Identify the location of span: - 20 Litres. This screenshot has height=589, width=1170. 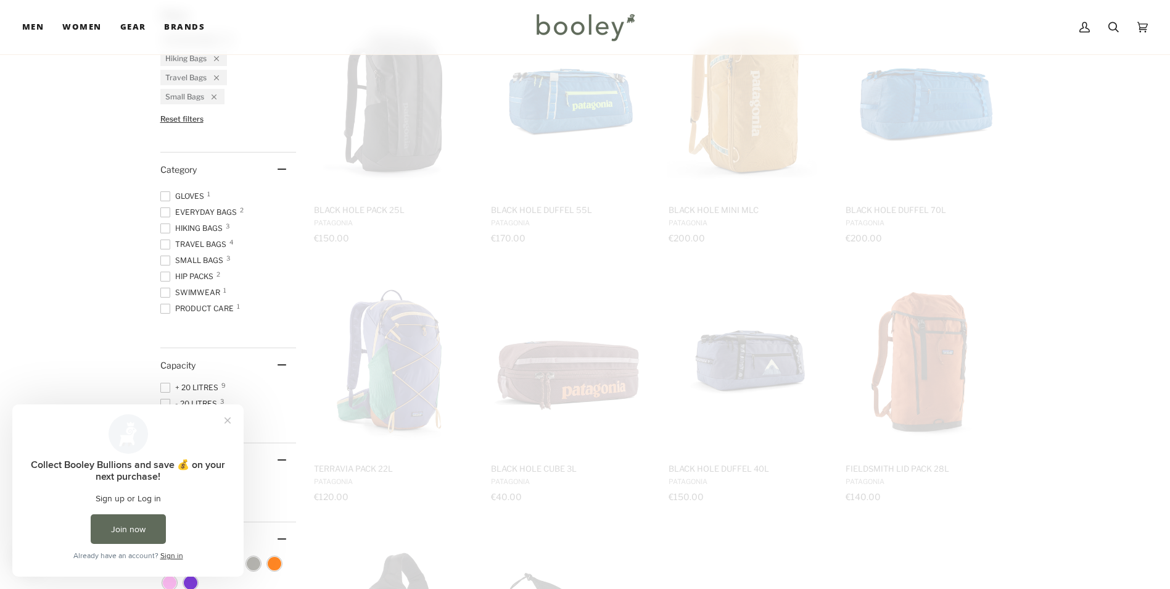
(191, 404).